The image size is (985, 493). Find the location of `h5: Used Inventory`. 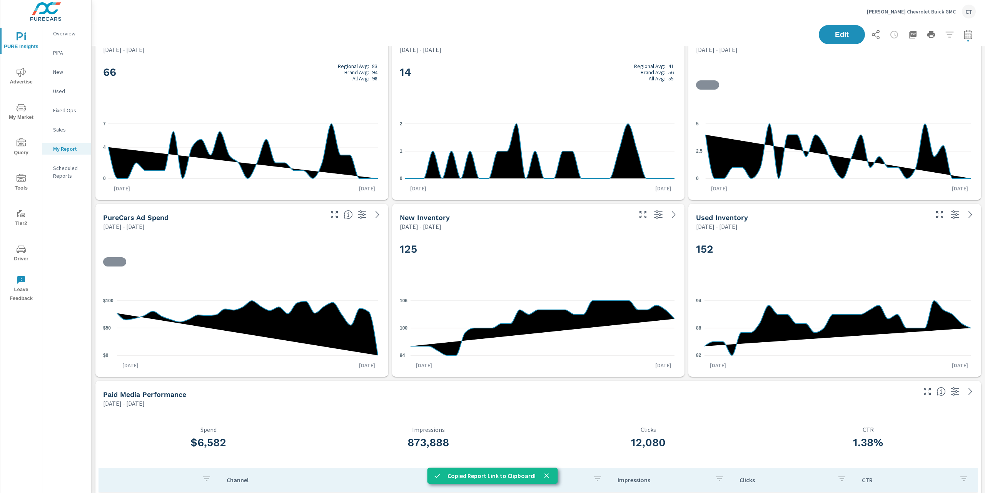

h5: Used Inventory is located at coordinates (722, 217).